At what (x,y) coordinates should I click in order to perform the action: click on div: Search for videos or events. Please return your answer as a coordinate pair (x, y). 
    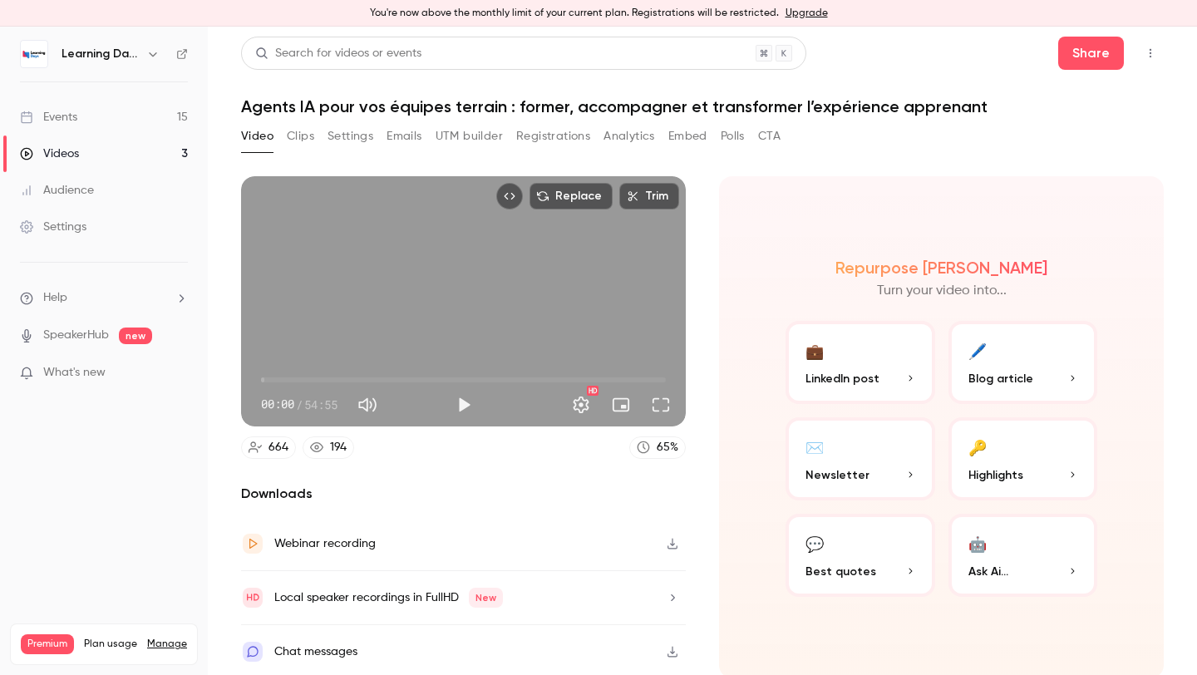
    Looking at the image, I should click on (338, 53).